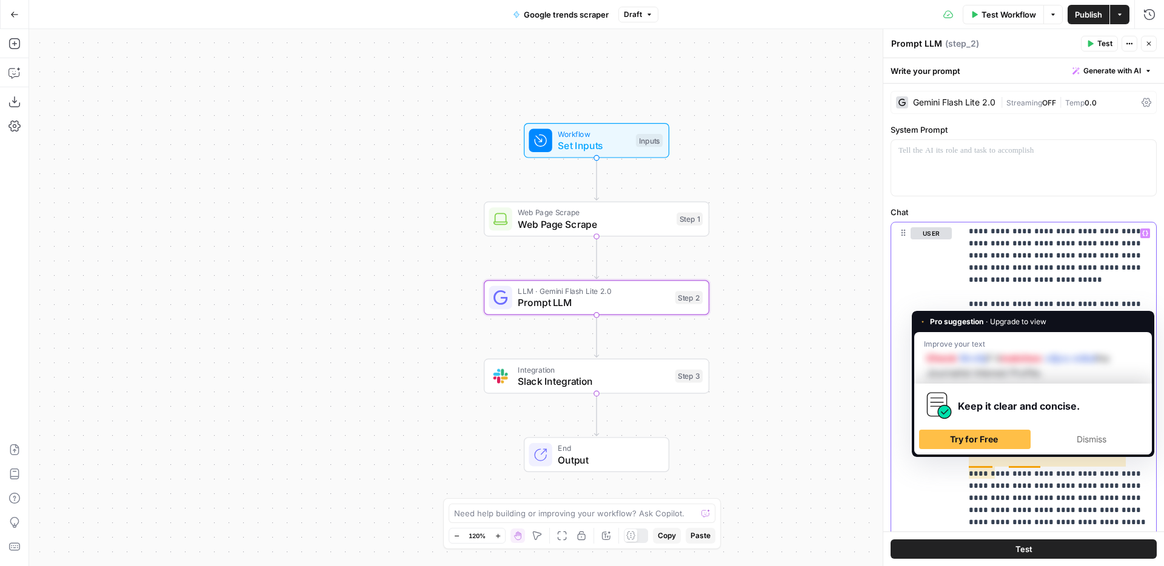 The width and height of the screenshot is (1164, 566). I want to click on span: Temp, so click(1075, 102).